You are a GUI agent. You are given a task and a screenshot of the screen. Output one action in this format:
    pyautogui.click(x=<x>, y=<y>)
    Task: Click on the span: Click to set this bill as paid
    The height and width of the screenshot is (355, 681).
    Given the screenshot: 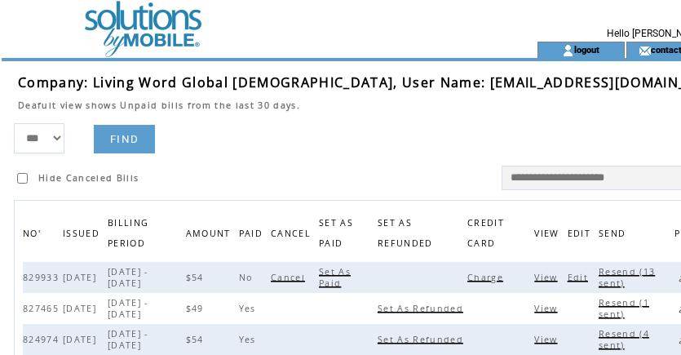 What is the action you would take?
    pyautogui.click(x=335, y=277)
    